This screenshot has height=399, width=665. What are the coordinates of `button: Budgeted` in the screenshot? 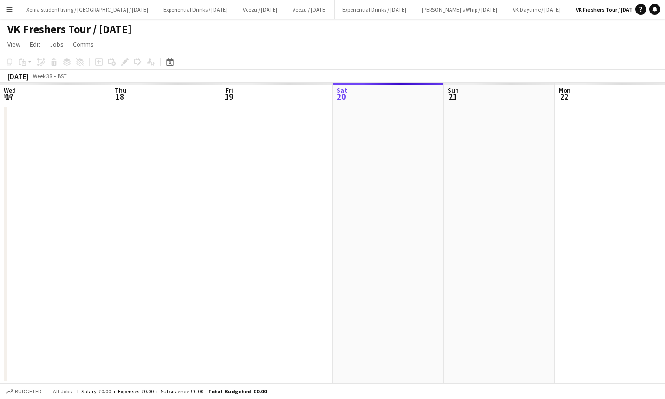 It's located at (24, 391).